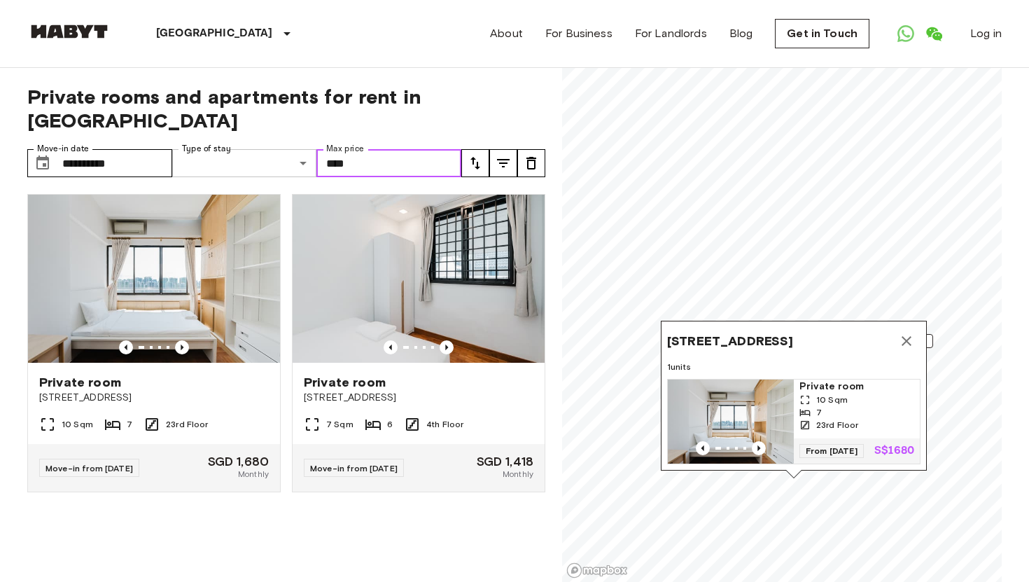  I want to click on p: S$1680, so click(894, 451).